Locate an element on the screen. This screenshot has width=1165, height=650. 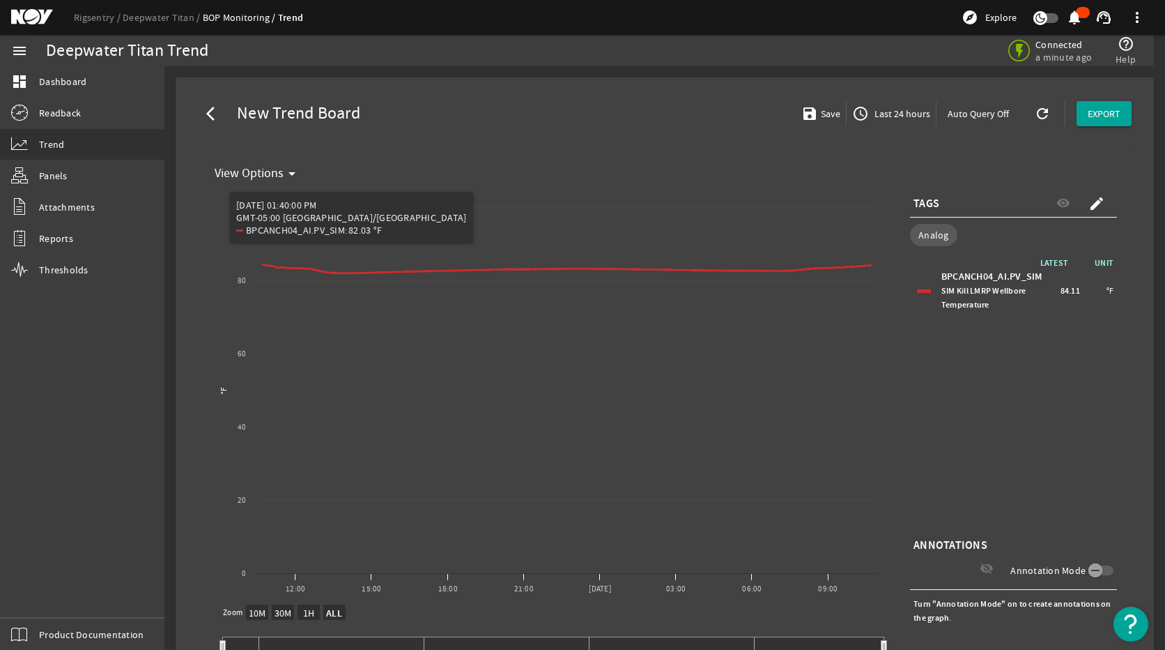
text: 80 is located at coordinates (242, 280).